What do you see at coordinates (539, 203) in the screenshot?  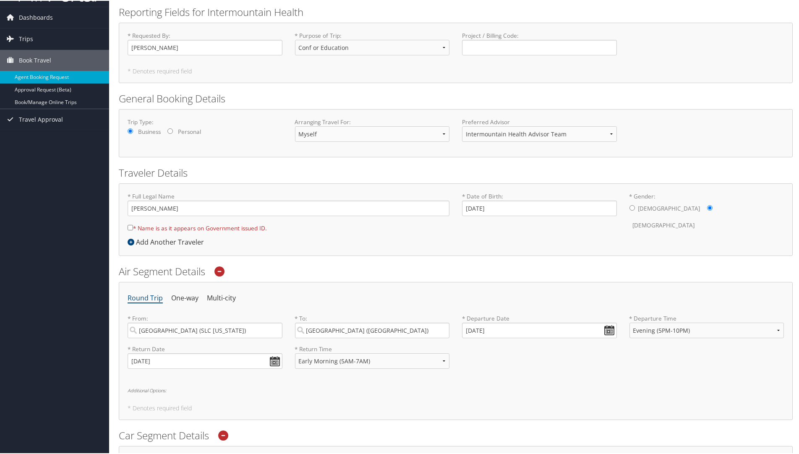 I see `label: * Date of Birth:` at bounding box center [539, 203].